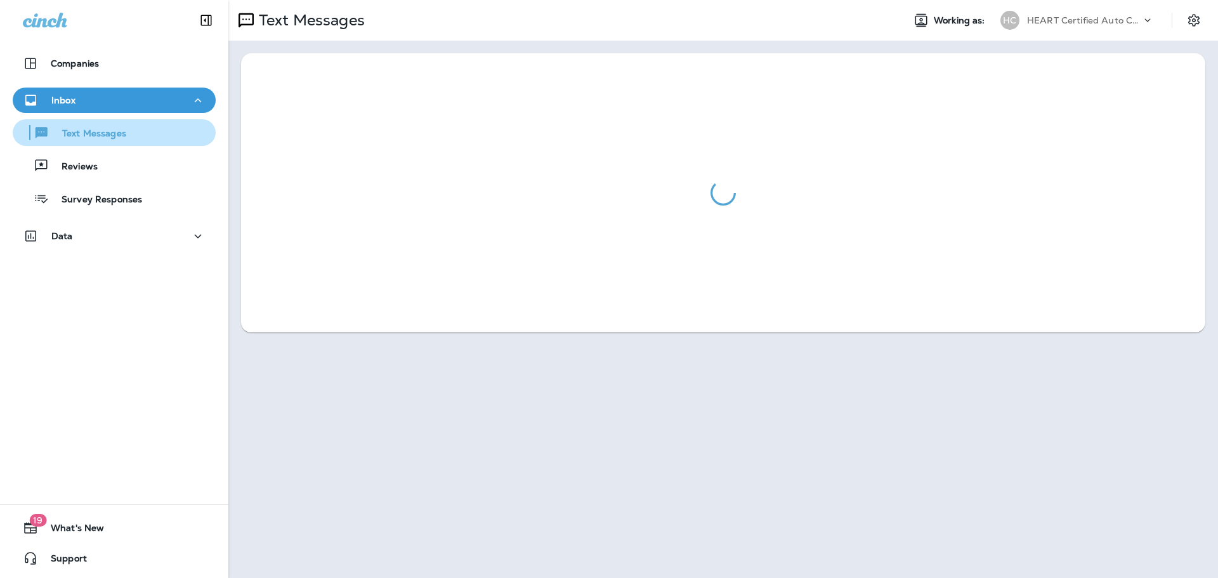  Describe the element at coordinates (1010, 20) in the screenshot. I see `div: HC` at that location.